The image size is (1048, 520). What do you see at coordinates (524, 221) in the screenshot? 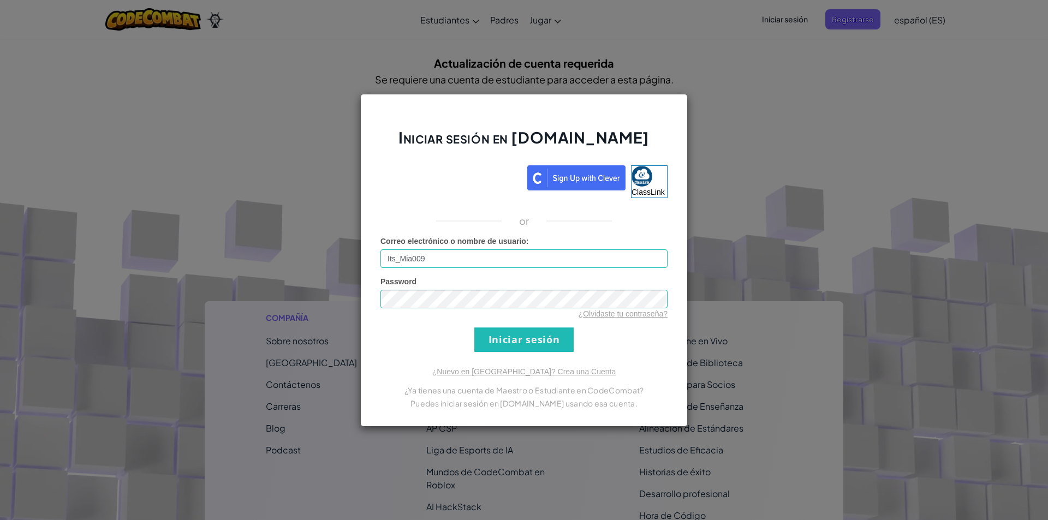
I see `p: or` at bounding box center [524, 221].